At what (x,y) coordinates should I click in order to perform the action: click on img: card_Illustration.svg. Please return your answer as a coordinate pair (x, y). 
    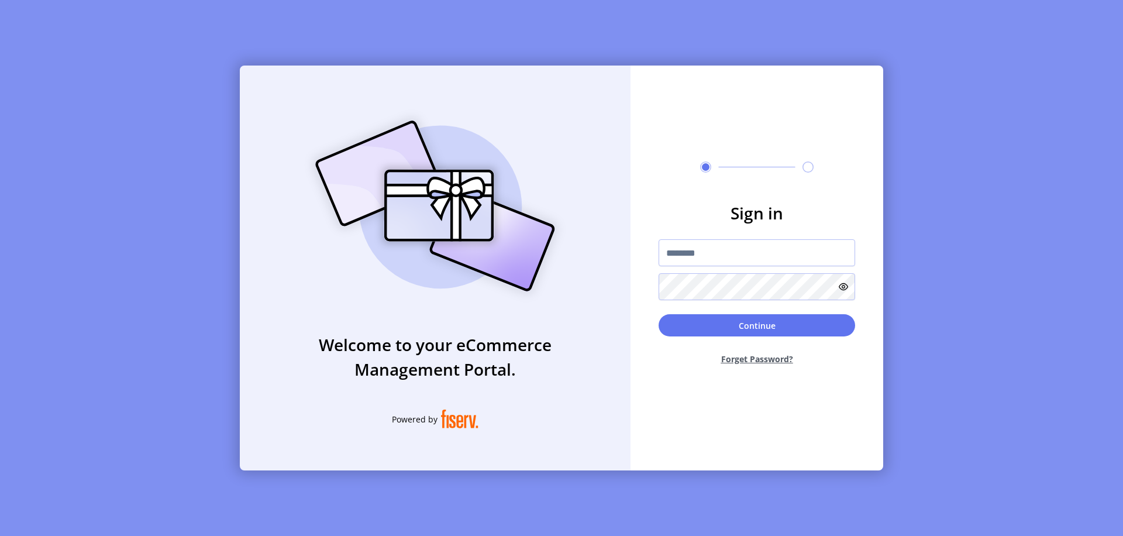
    Looking at the image, I should click on (435, 206).